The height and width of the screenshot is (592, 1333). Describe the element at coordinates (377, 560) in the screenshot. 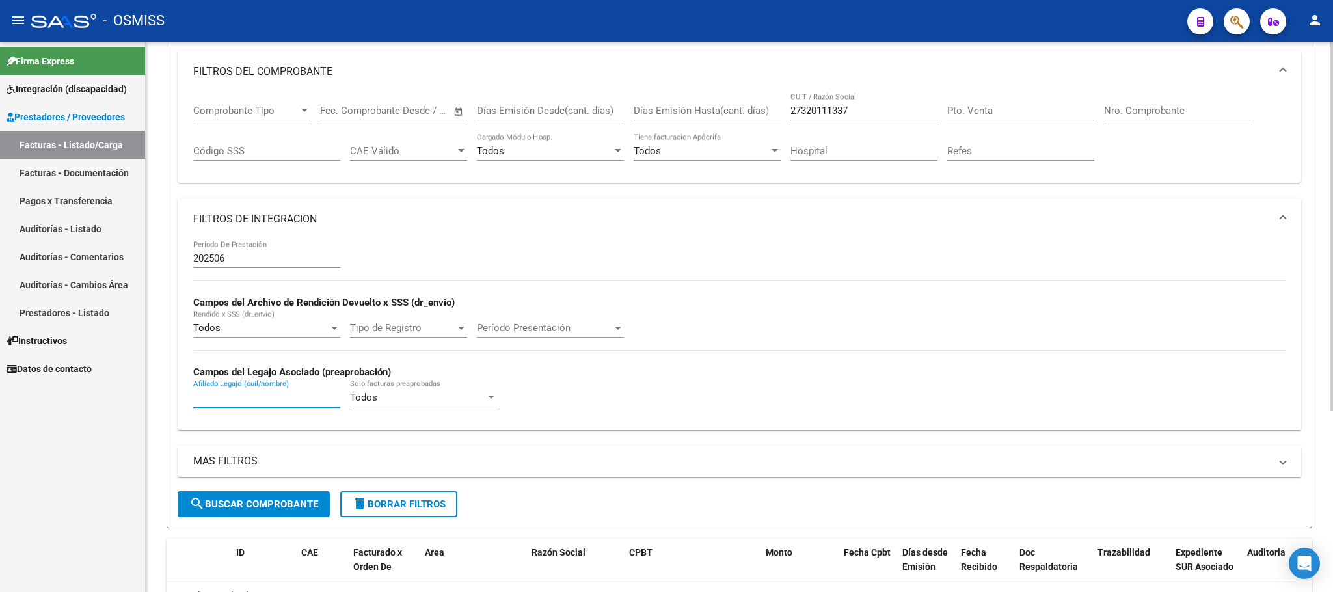

I see `span: Facturado x Orden De` at that location.